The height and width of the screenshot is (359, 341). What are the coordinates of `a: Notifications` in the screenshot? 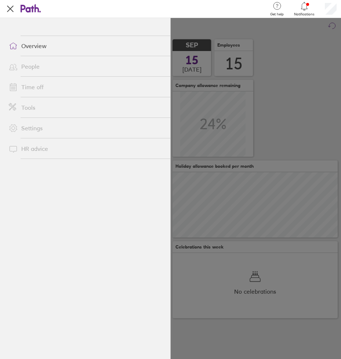 It's located at (305, 9).